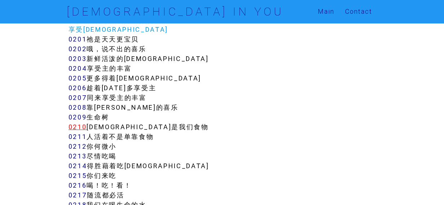  Describe the element at coordinates (77, 146) in the screenshot. I see `a: 0212` at that location.